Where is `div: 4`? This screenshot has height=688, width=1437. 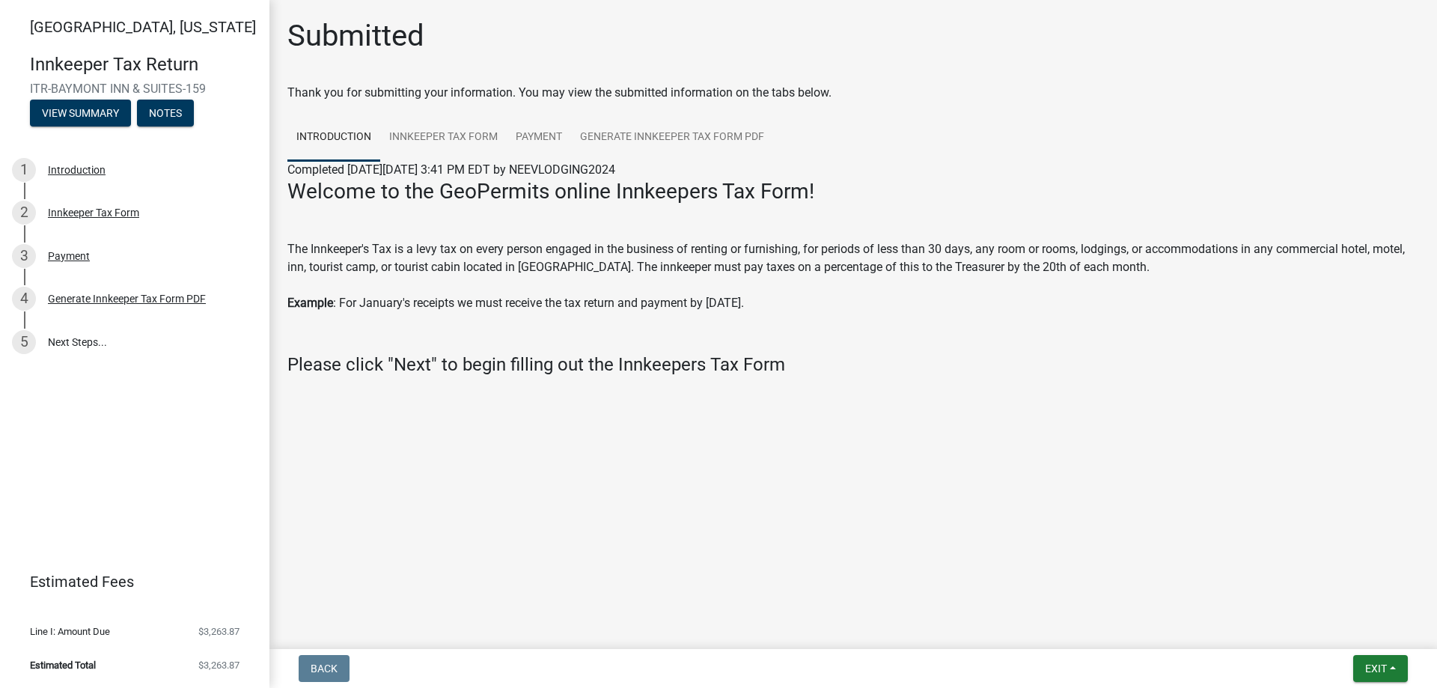
div: 4 is located at coordinates (24, 299).